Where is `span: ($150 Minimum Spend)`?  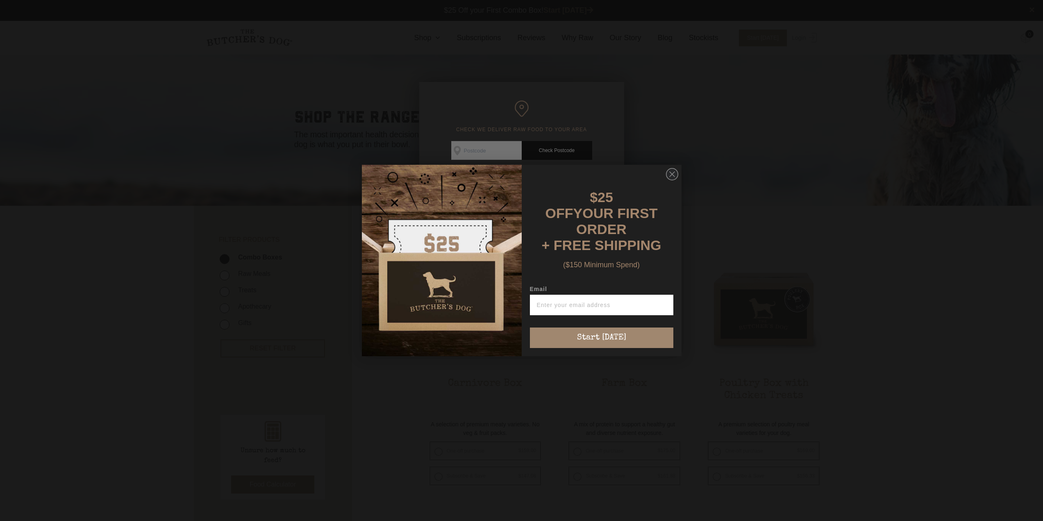
span: ($150 Minimum Spend) is located at coordinates (601, 265).